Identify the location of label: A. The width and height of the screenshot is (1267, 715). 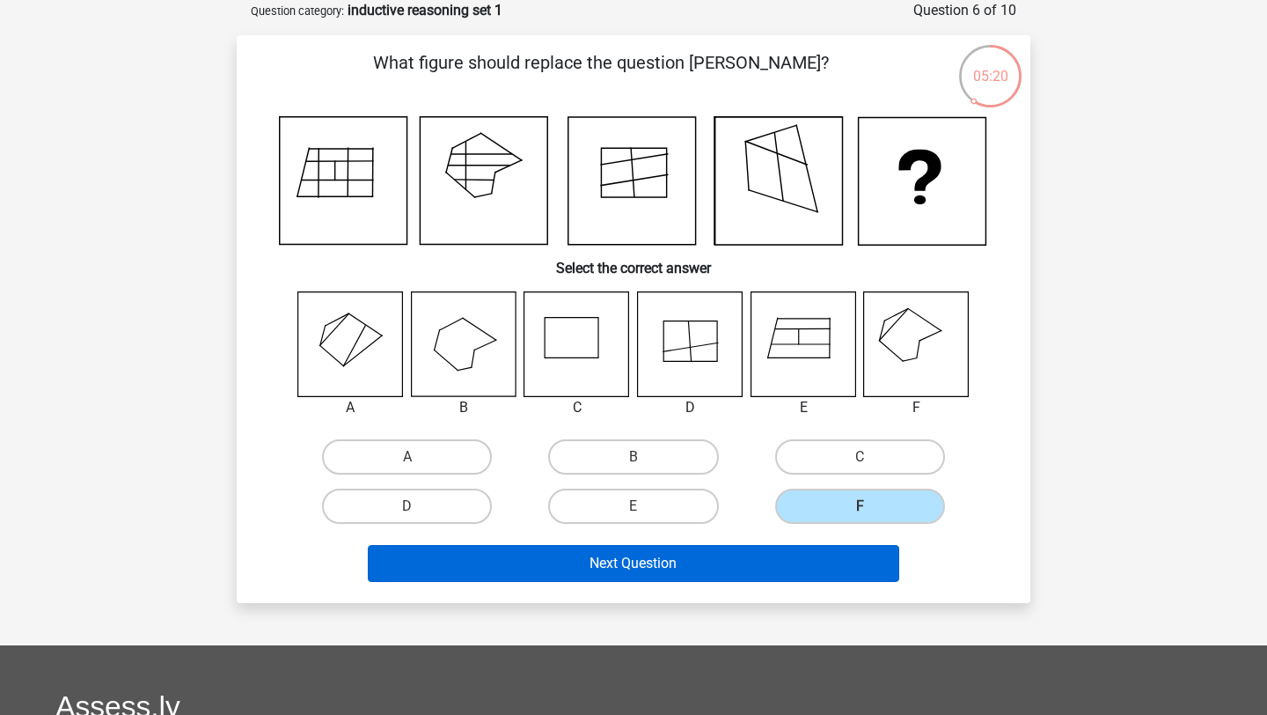
(407, 457).